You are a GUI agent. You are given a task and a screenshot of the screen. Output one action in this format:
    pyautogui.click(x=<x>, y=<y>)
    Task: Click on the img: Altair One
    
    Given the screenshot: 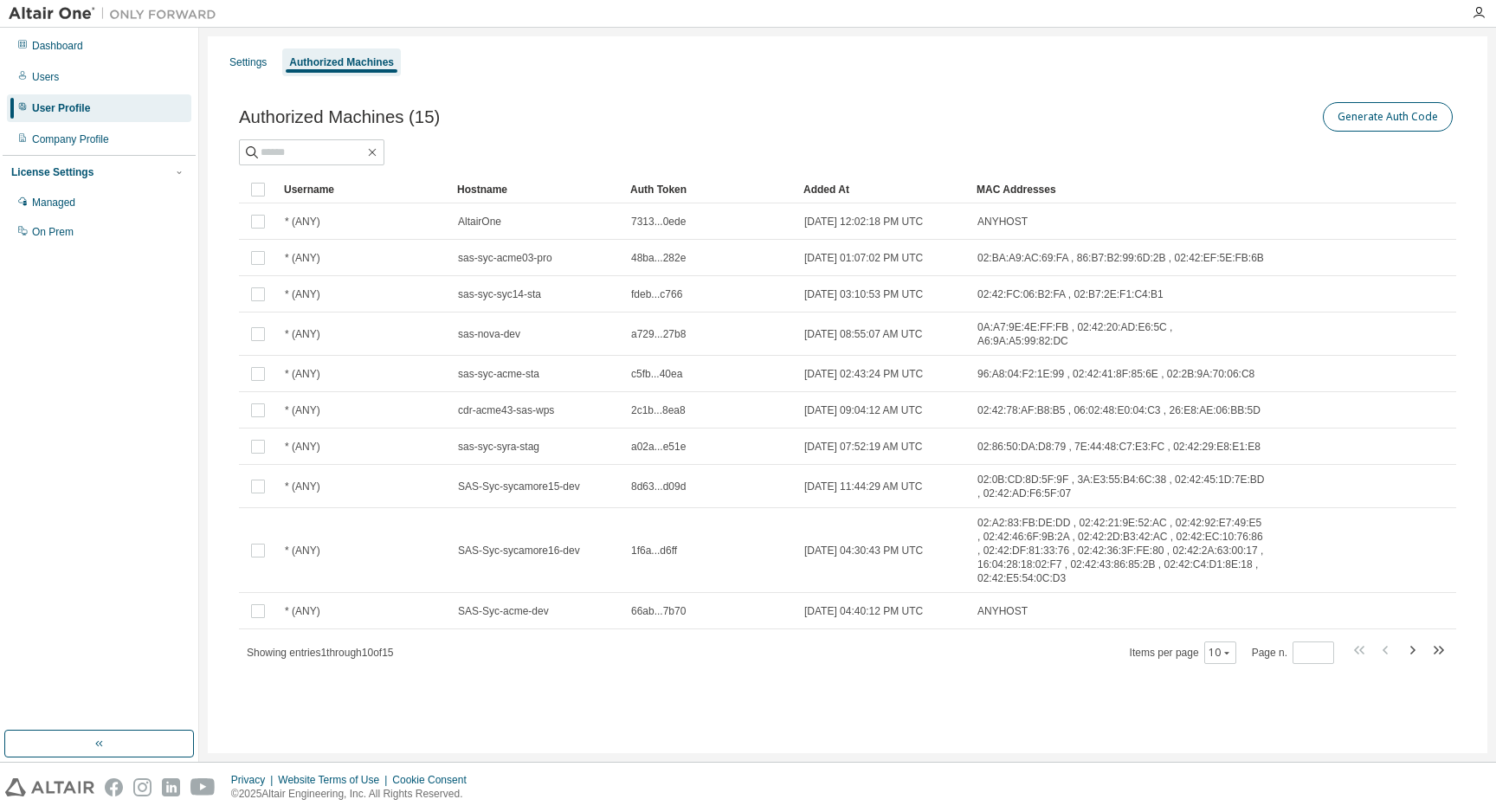 What is the action you would take?
    pyautogui.click(x=117, y=14)
    